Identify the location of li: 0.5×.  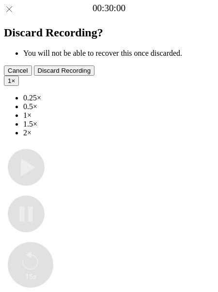
(119, 107).